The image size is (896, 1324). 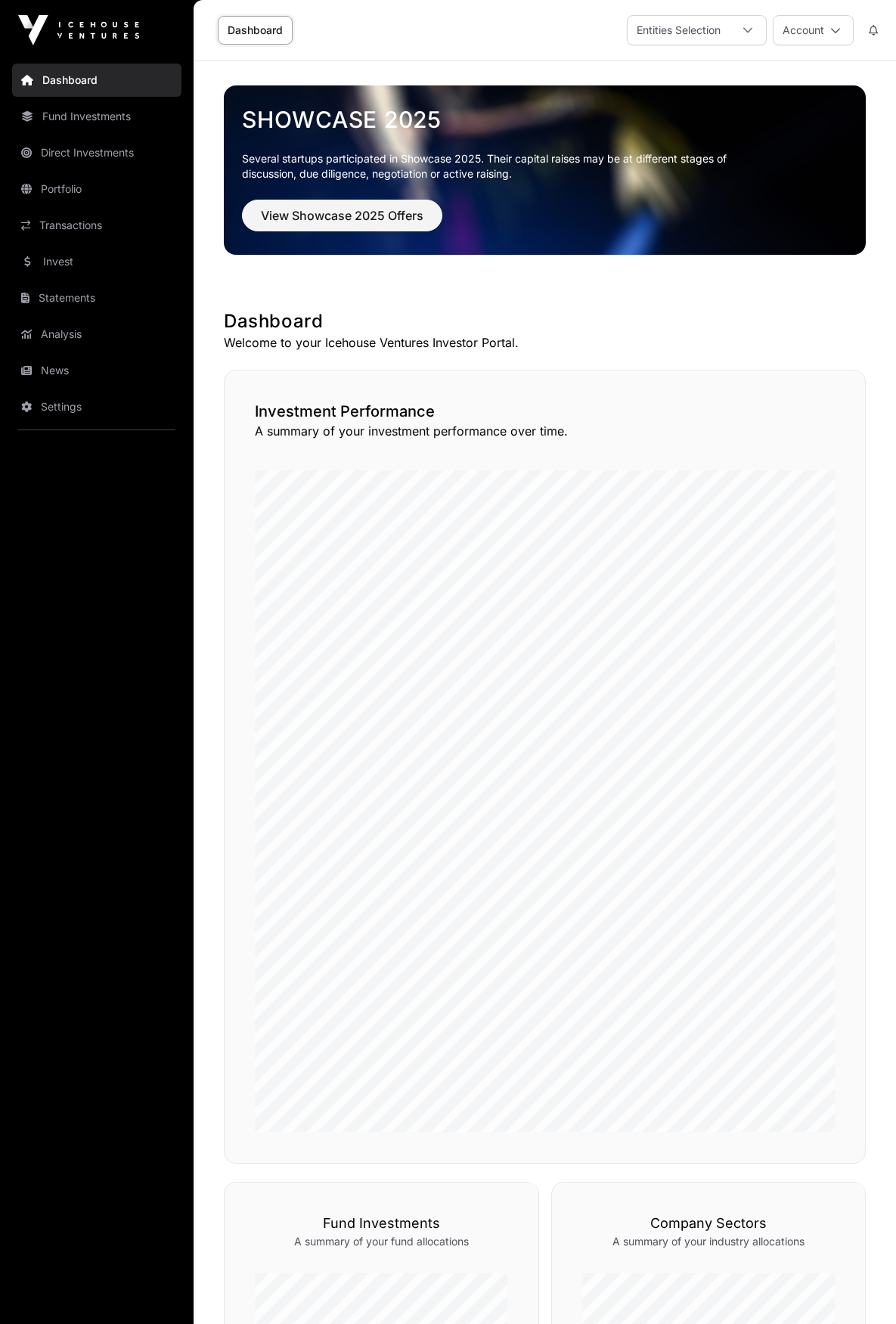 I want to click on p: A summary of your fund allocations, so click(x=381, y=1242).